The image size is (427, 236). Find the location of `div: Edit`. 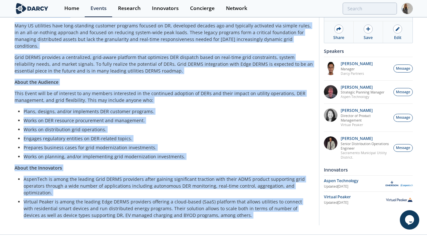

div: Edit is located at coordinates (397, 38).